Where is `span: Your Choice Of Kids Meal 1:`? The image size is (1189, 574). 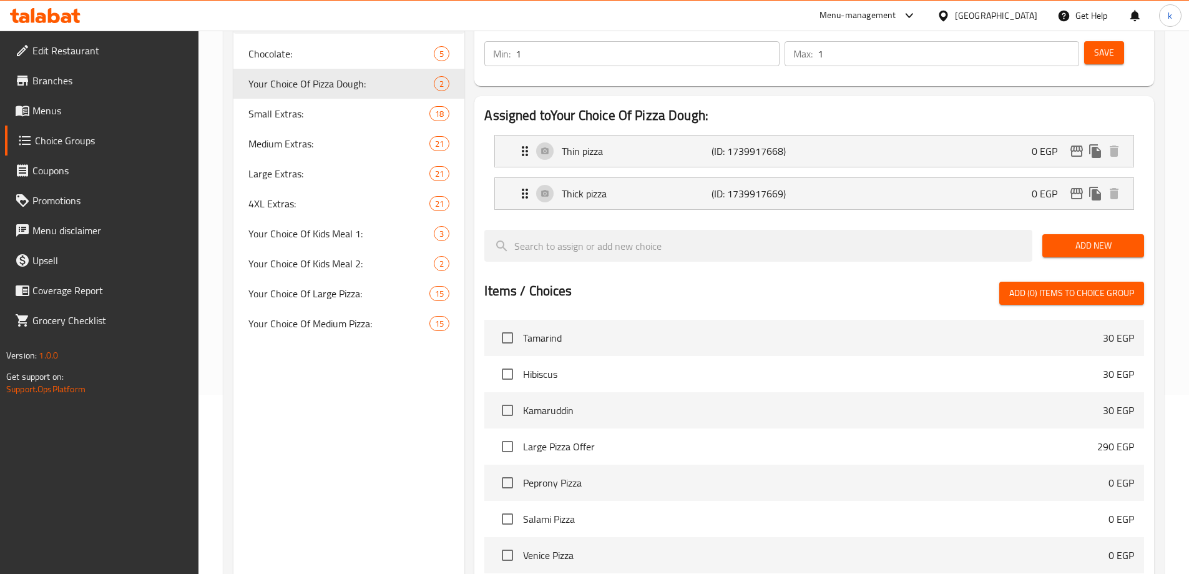 span: Your Choice Of Kids Meal 1: is located at coordinates (342, 234).